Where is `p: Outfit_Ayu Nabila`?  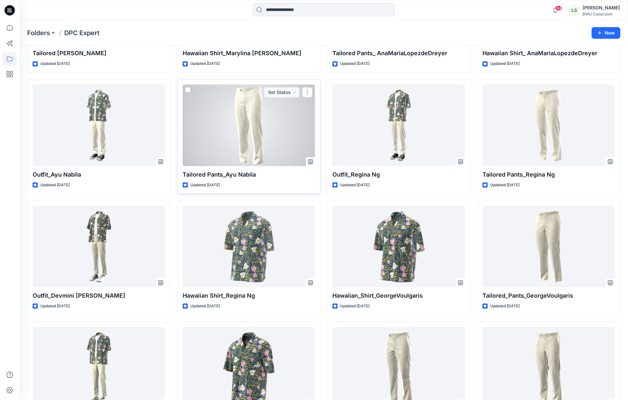 p: Outfit_Ayu Nabila is located at coordinates (99, 175).